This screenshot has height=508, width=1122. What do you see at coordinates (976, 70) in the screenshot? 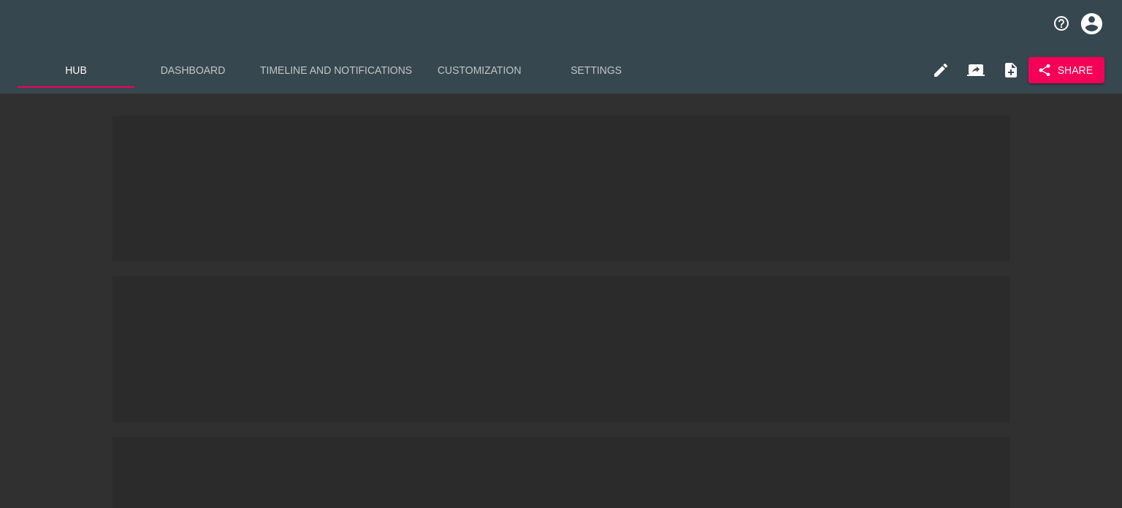
I see `button: Client View` at bounding box center [976, 70].